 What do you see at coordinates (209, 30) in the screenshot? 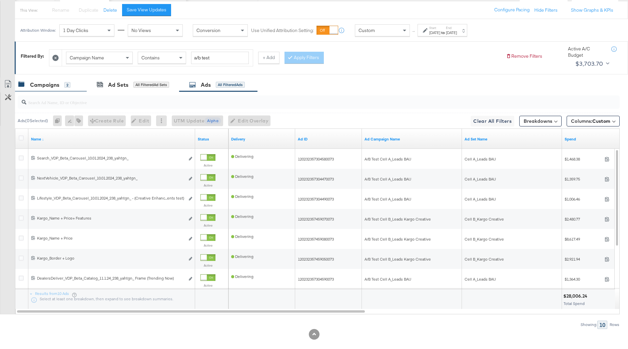
I see `span: Conversion` at bounding box center [209, 30].